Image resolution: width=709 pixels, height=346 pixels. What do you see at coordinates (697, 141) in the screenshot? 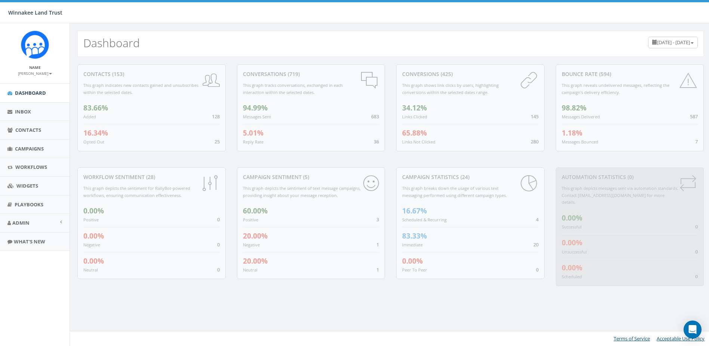
I see `span: 7` at bounding box center [697, 141].